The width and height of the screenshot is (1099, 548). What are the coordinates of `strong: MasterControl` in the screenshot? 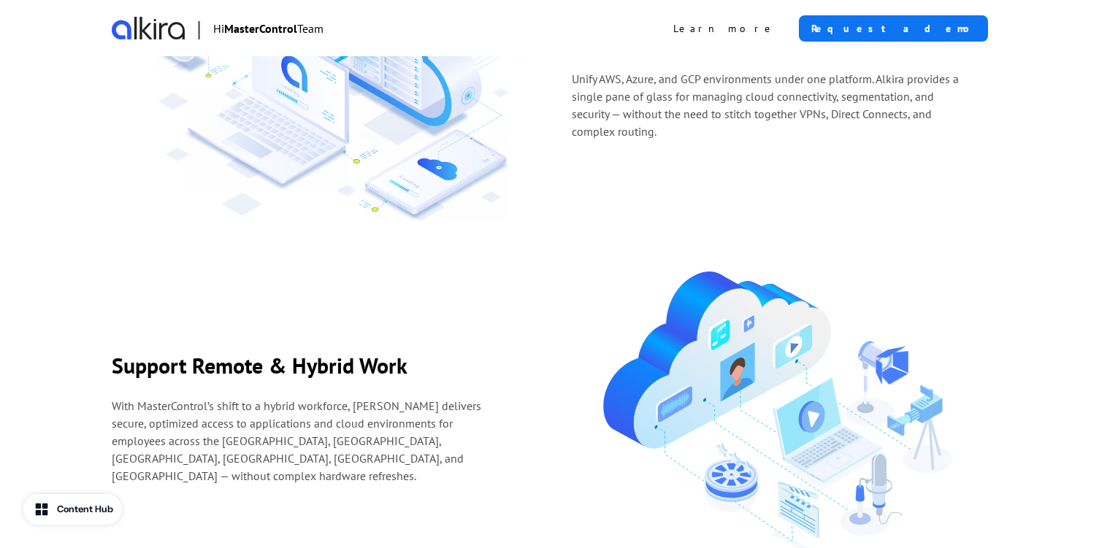 It's located at (261, 28).